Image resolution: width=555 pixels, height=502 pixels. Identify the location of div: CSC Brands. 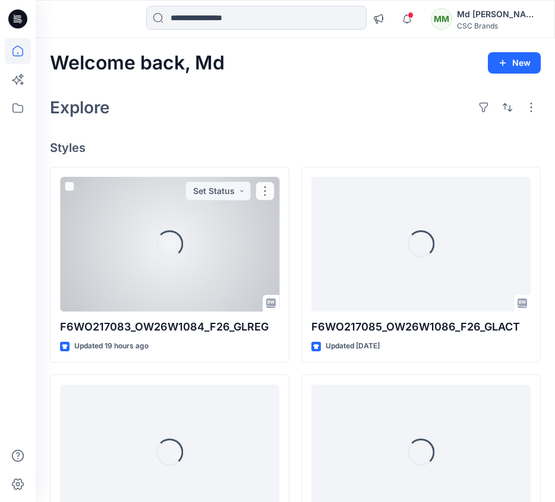
(498, 26).